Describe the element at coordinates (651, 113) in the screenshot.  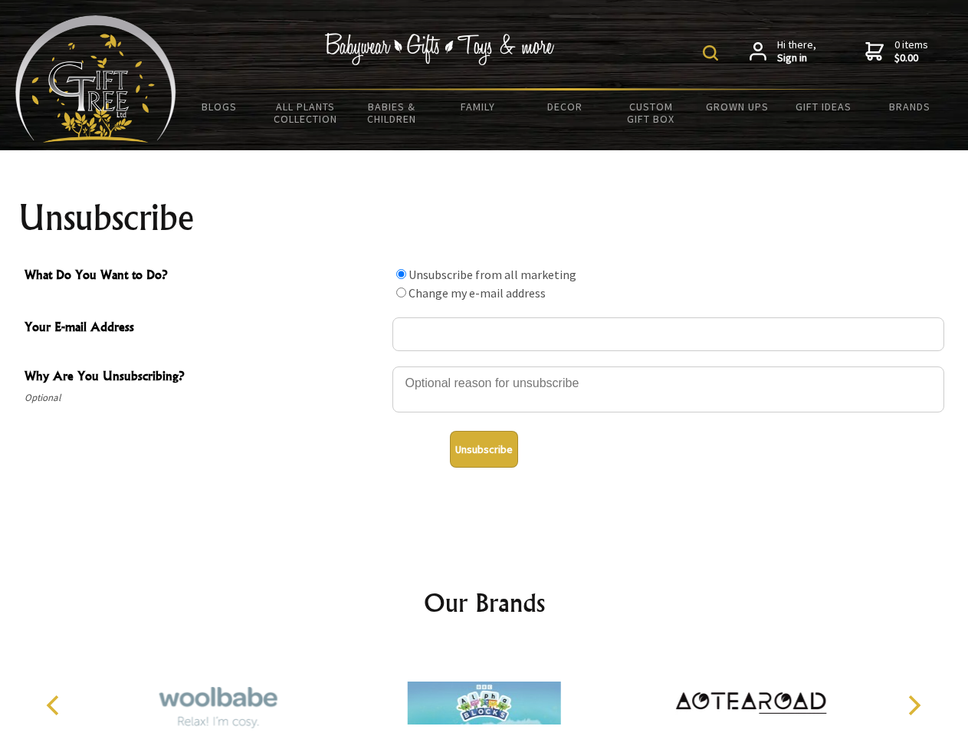
I see `a: Custom Gift Box` at that location.